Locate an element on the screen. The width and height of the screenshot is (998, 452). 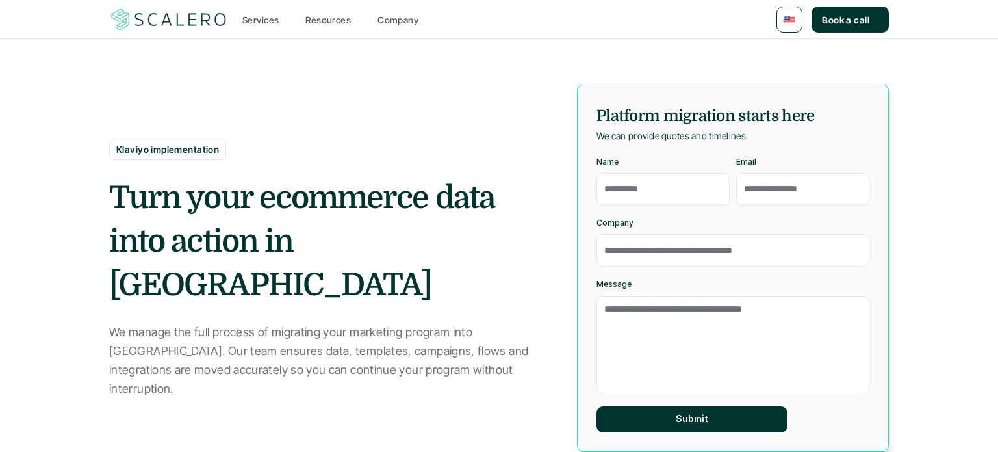
button: Submit is located at coordinates (692, 419).